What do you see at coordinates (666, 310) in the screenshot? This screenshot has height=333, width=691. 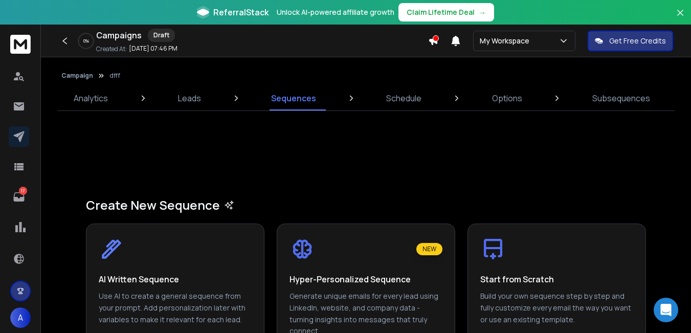 I see `div: Open Intercom Messenger` at bounding box center [666, 310].